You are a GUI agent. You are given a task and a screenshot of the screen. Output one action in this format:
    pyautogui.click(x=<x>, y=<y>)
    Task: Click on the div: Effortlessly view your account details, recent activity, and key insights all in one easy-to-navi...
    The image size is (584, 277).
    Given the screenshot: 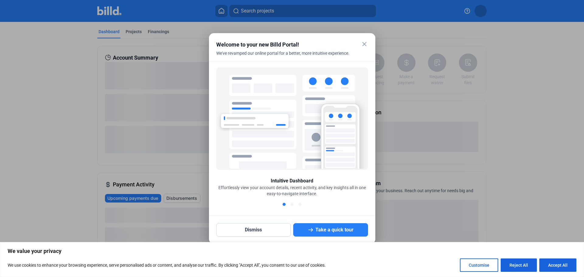 What is the action you would take?
    pyautogui.click(x=292, y=191)
    